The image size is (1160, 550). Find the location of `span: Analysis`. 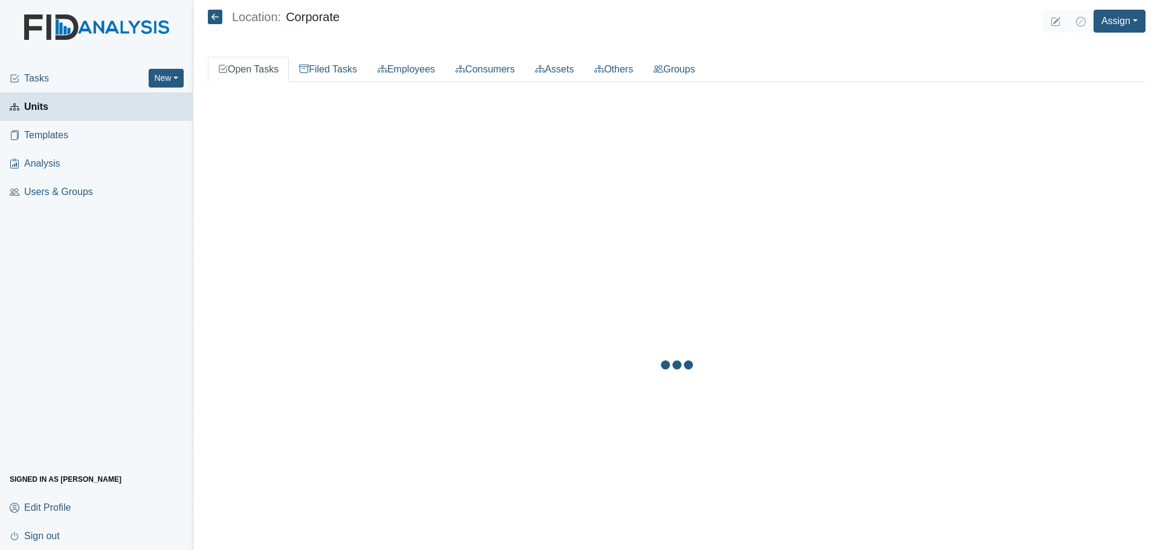

span: Analysis is located at coordinates (36, 163).